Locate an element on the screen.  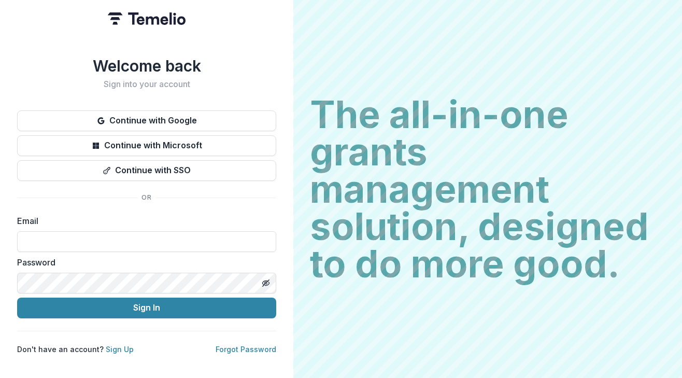
button: Continue with Google is located at coordinates (147, 121).